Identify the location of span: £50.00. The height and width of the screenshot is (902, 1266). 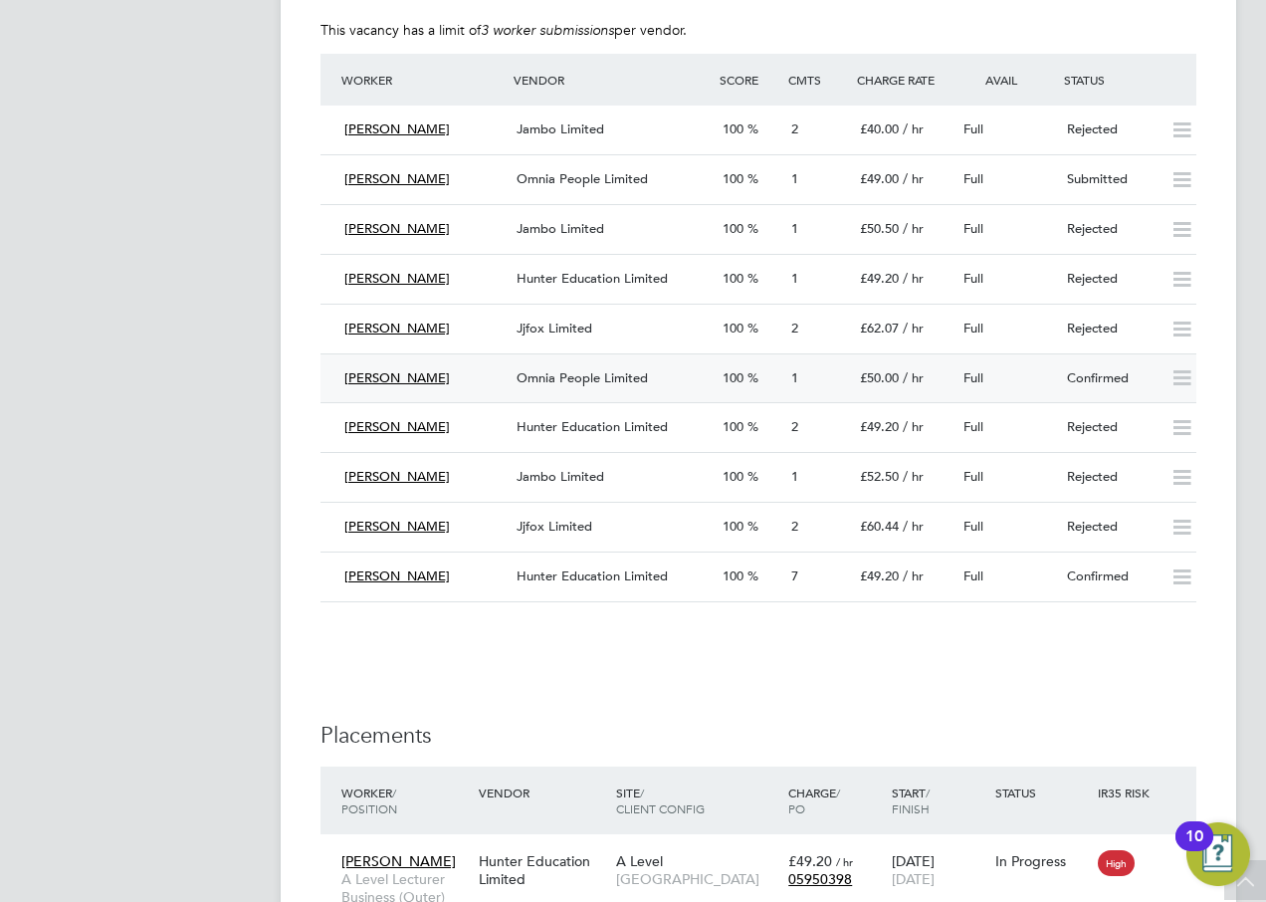
(879, 377).